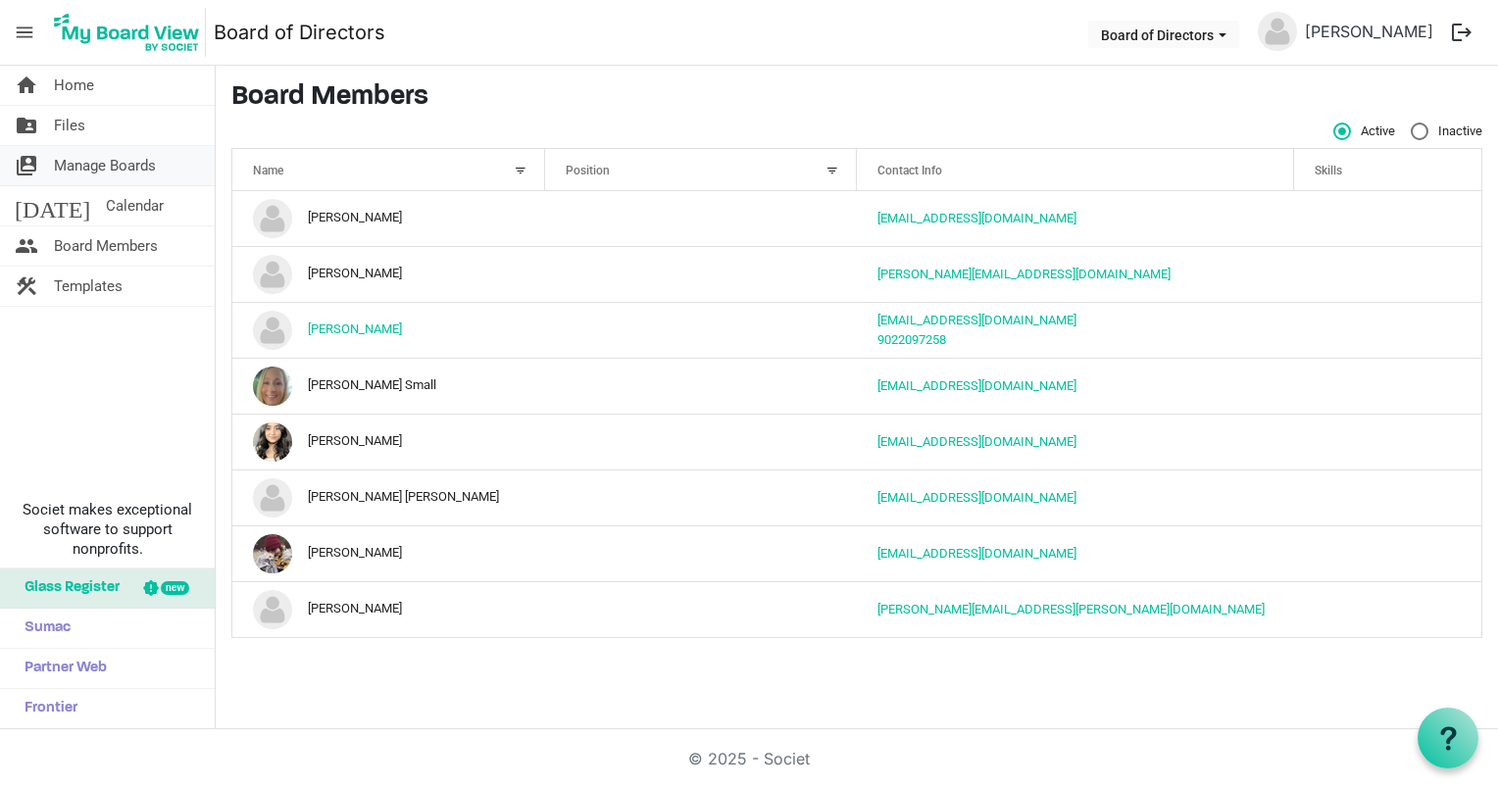 Image resolution: width=1498 pixels, height=788 pixels. I want to click on td: info@creativecommunityimpact.ca is template cell column header Contact Info, so click(1075, 553).